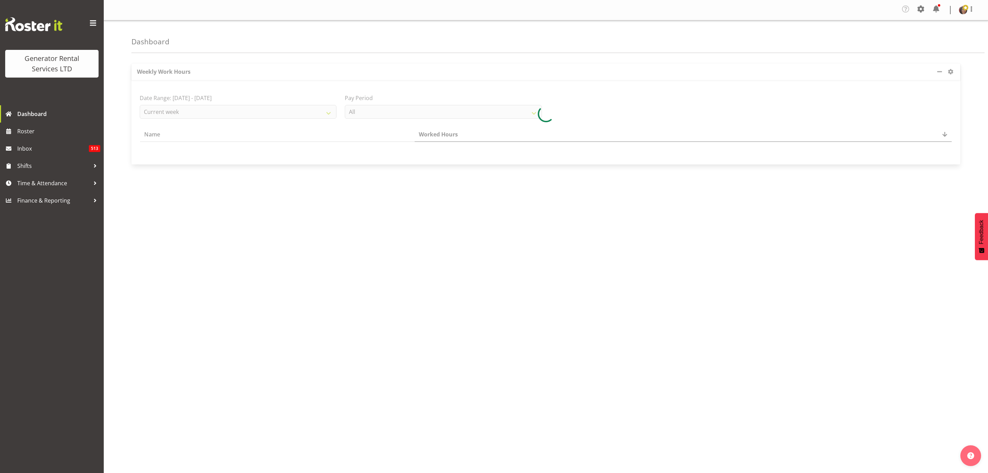 The image size is (988, 473). What do you see at coordinates (982, 232) in the screenshot?
I see `span: Feedback` at bounding box center [982, 232].